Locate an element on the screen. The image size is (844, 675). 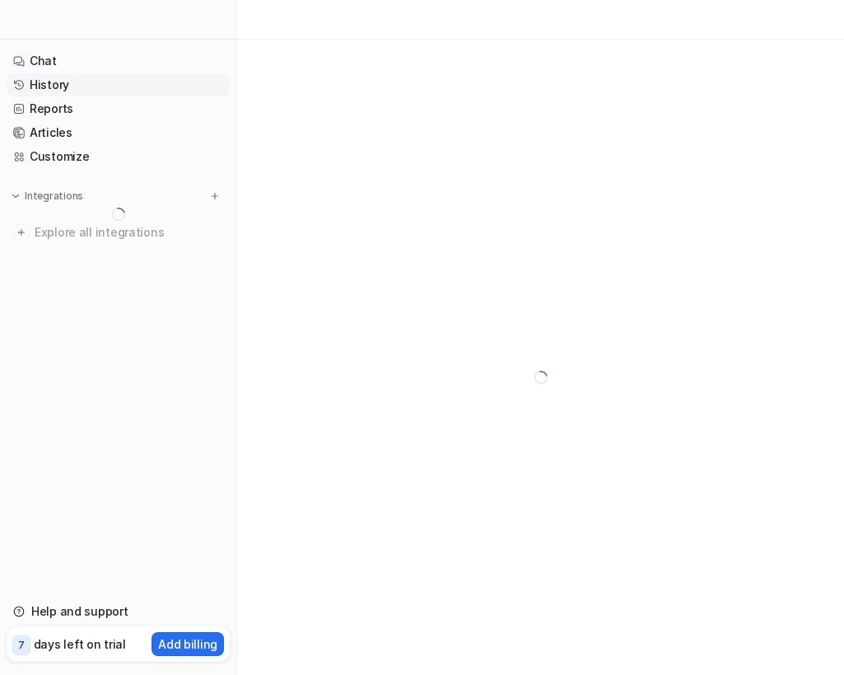
p: days left on trial is located at coordinates (80, 643).